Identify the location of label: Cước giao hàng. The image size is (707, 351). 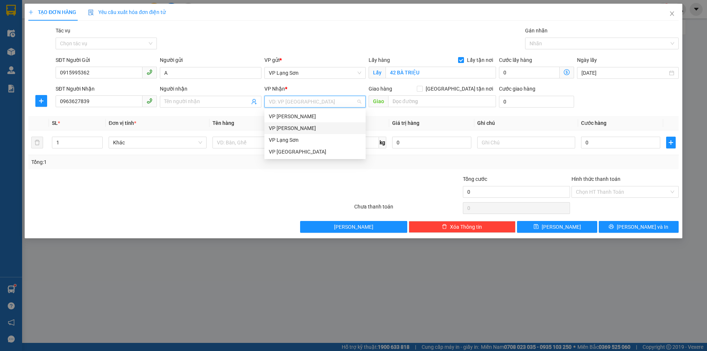
(517, 89).